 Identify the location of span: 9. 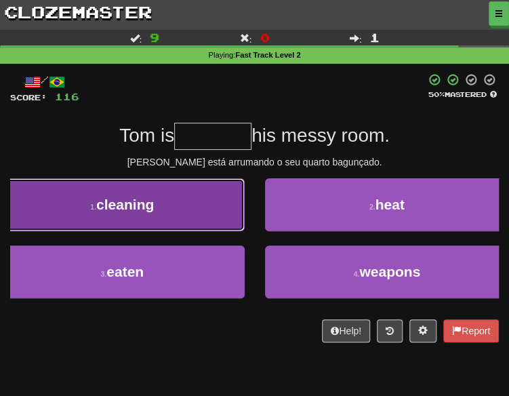
(155, 37).